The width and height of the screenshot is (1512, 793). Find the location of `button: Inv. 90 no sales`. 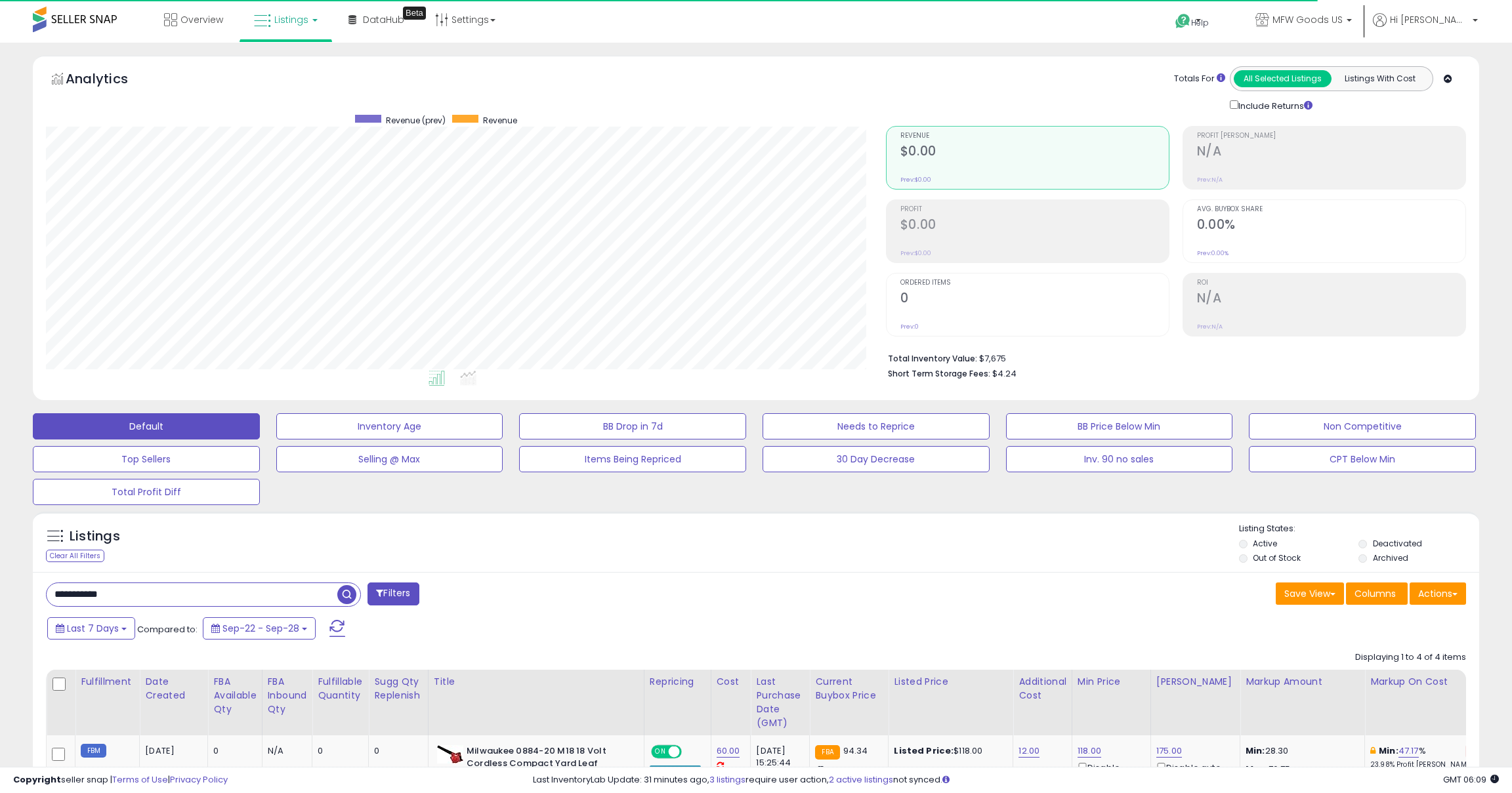

button: Inv. 90 no sales is located at coordinates (1120, 459).